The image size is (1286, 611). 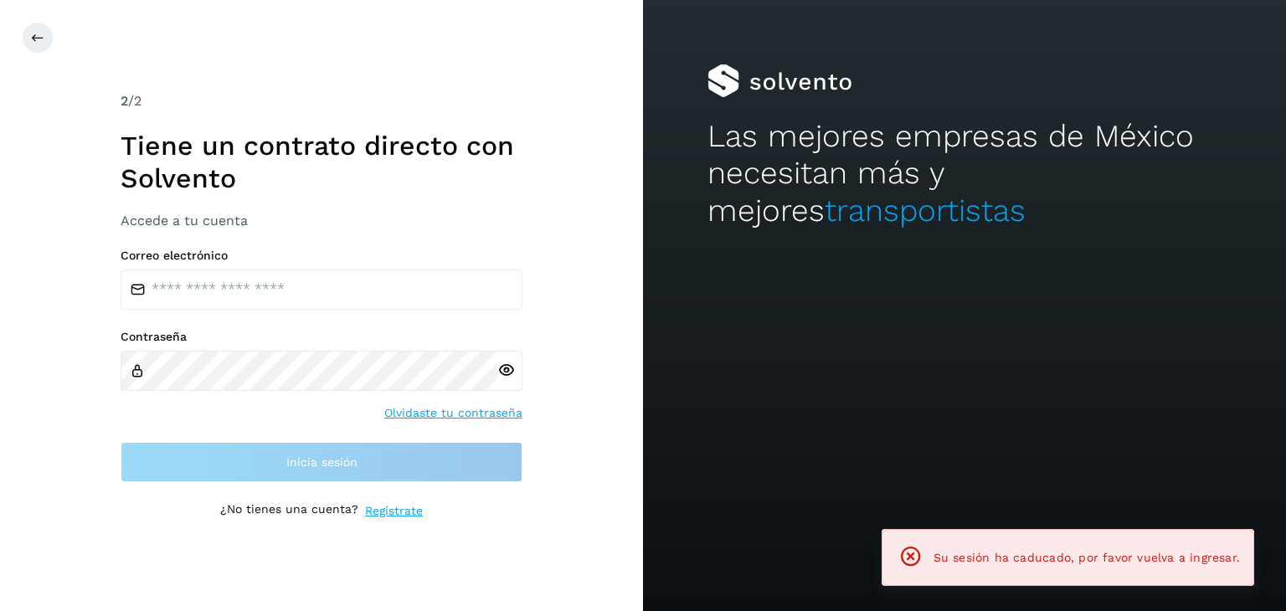 I want to click on h2: Las mejores empresas de México necesitan más y mejores, so click(x=965, y=173).